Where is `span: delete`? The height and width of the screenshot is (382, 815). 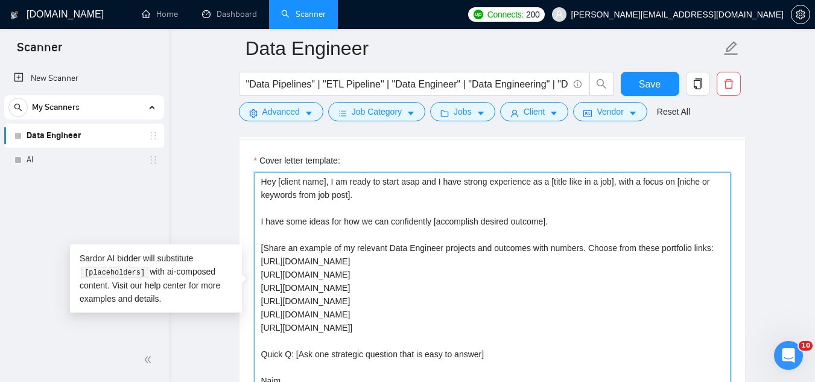 span: delete is located at coordinates (729, 84).